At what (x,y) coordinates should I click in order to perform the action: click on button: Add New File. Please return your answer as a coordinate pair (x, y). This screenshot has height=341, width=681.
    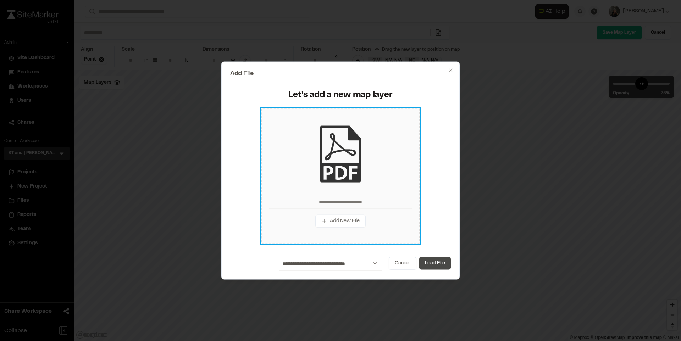
    Looking at the image, I should click on (341, 221).